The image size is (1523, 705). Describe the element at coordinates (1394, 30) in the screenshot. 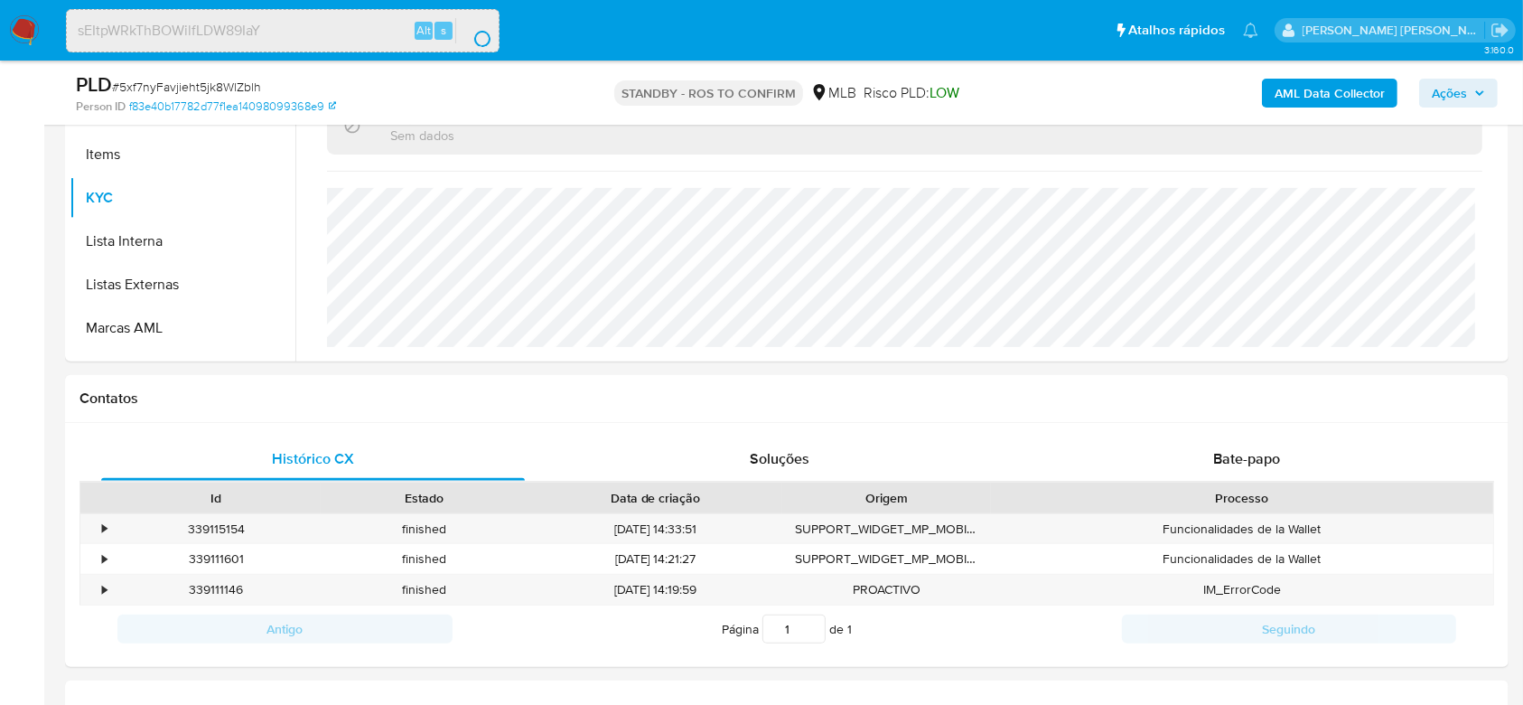

I see `p: andrea.asantos@mercadopago.com.br` at that location.